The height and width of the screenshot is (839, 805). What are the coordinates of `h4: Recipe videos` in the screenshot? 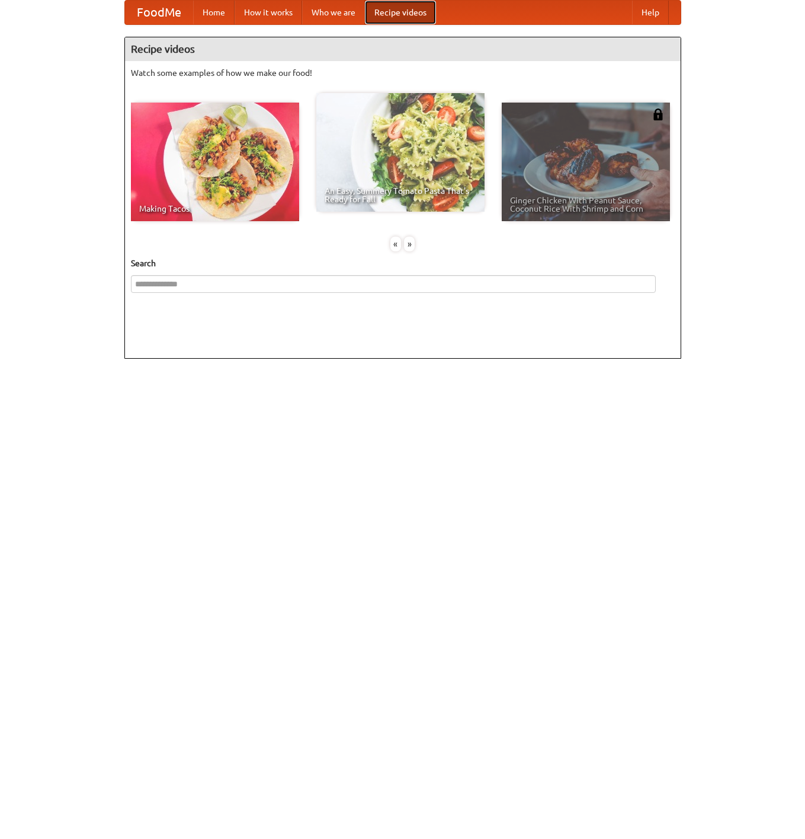 It's located at (403, 49).